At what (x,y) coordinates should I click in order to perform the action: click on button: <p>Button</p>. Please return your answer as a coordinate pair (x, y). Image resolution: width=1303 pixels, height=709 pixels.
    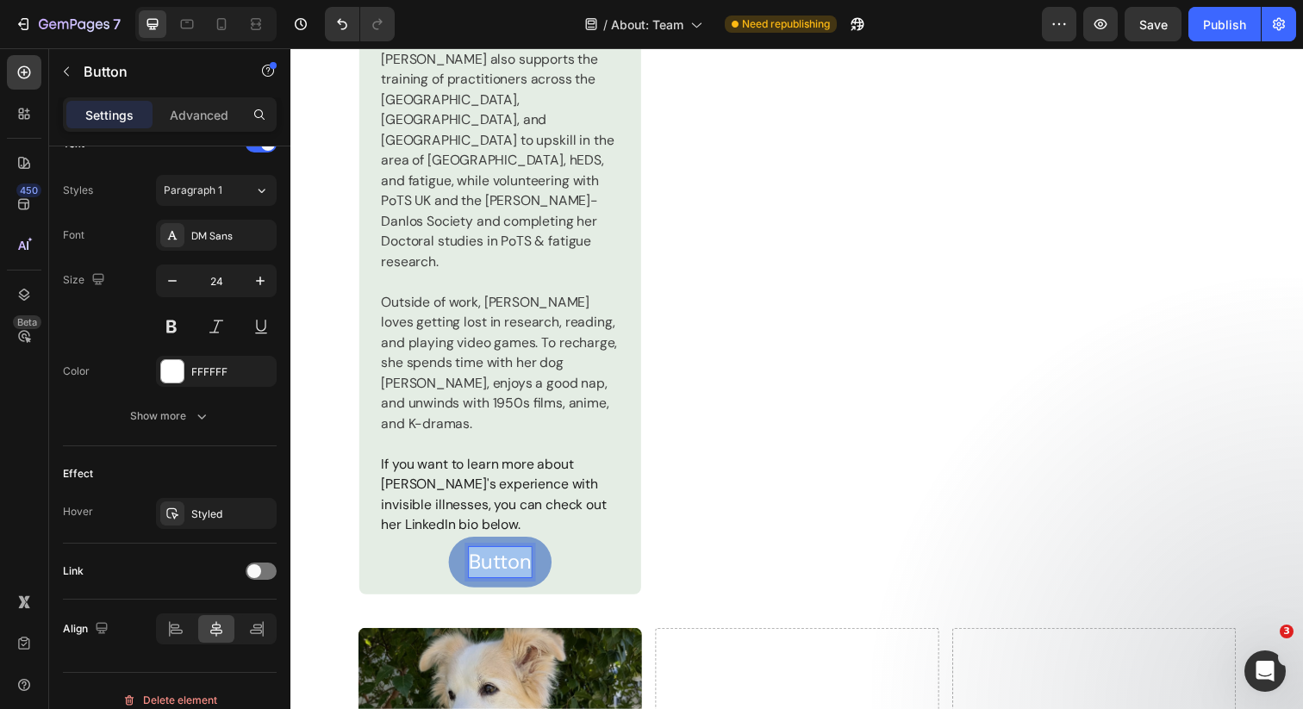
    Looking at the image, I should click on (214, 525).